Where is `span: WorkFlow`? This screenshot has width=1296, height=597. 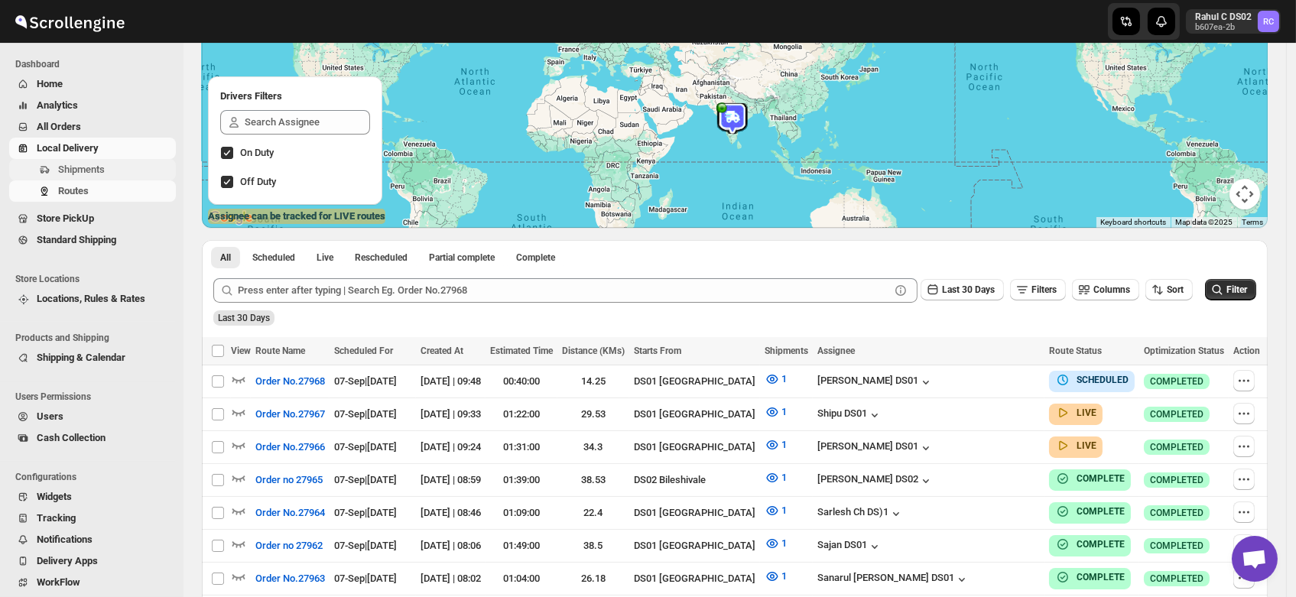 span: WorkFlow is located at coordinates (58, 582).